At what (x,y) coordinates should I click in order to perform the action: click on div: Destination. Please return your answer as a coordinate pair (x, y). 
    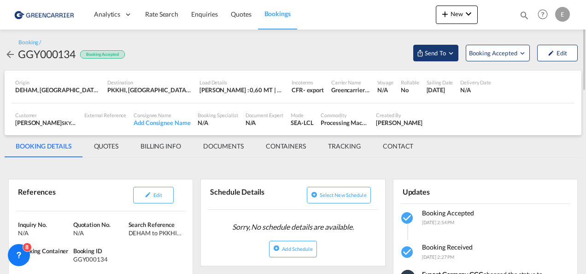
    Looking at the image, I should click on (150, 82).